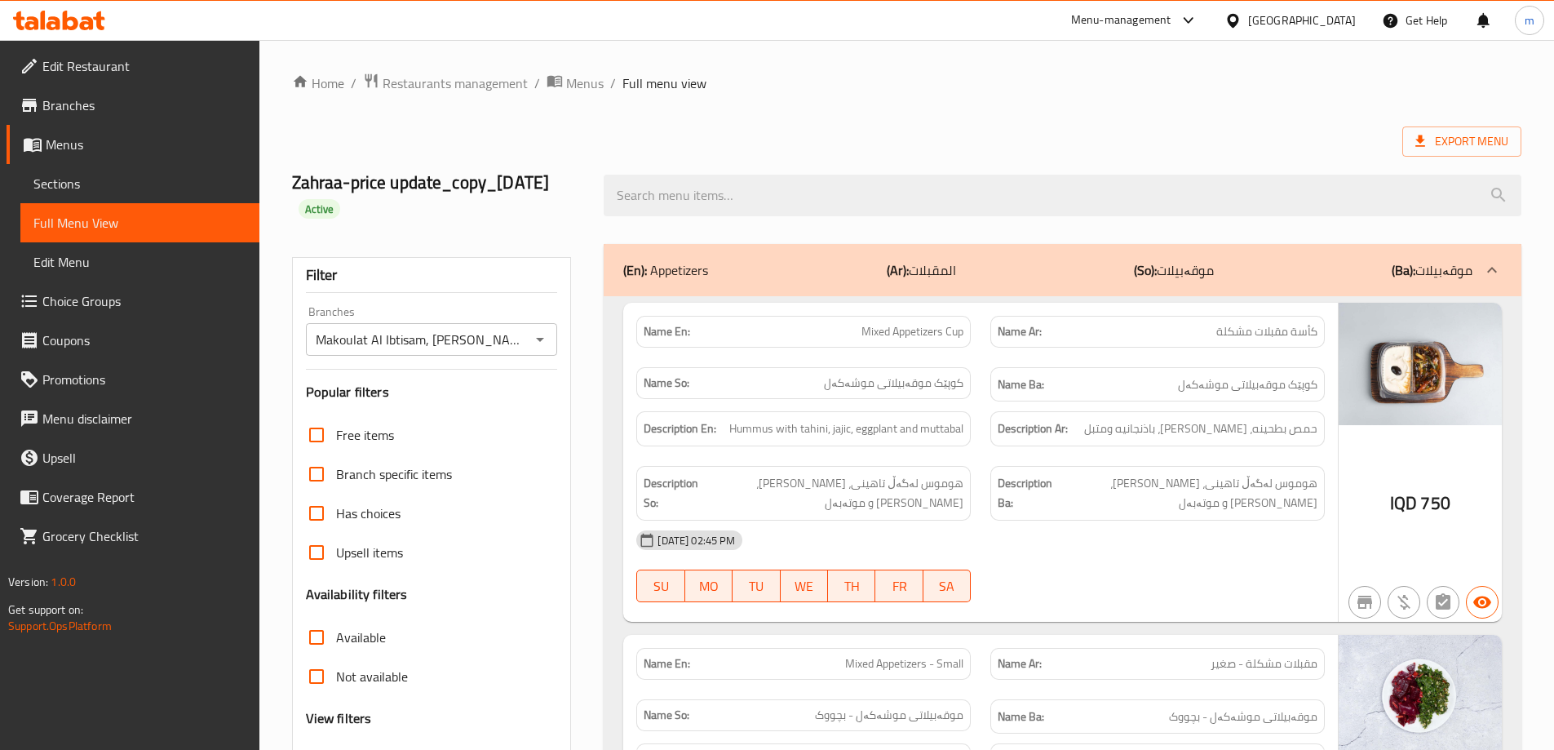 The image size is (1554, 750). I want to click on span: Version:, so click(28, 582).